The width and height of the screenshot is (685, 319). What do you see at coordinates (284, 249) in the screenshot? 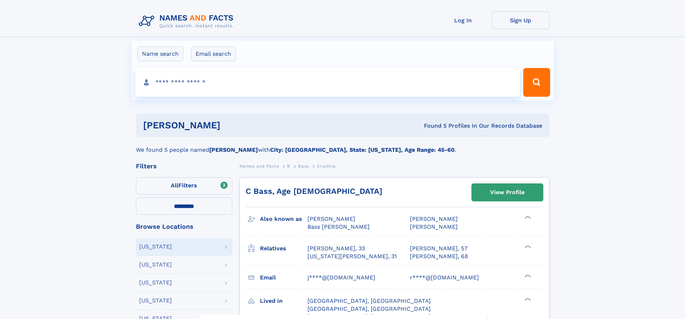
I see `h3: Relatives` at bounding box center [284, 249].